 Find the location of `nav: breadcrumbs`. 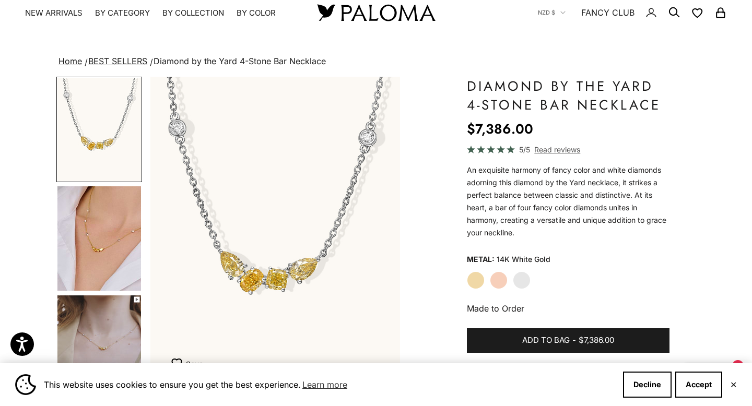

nav: breadcrumbs is located at coordinates (376, 62).